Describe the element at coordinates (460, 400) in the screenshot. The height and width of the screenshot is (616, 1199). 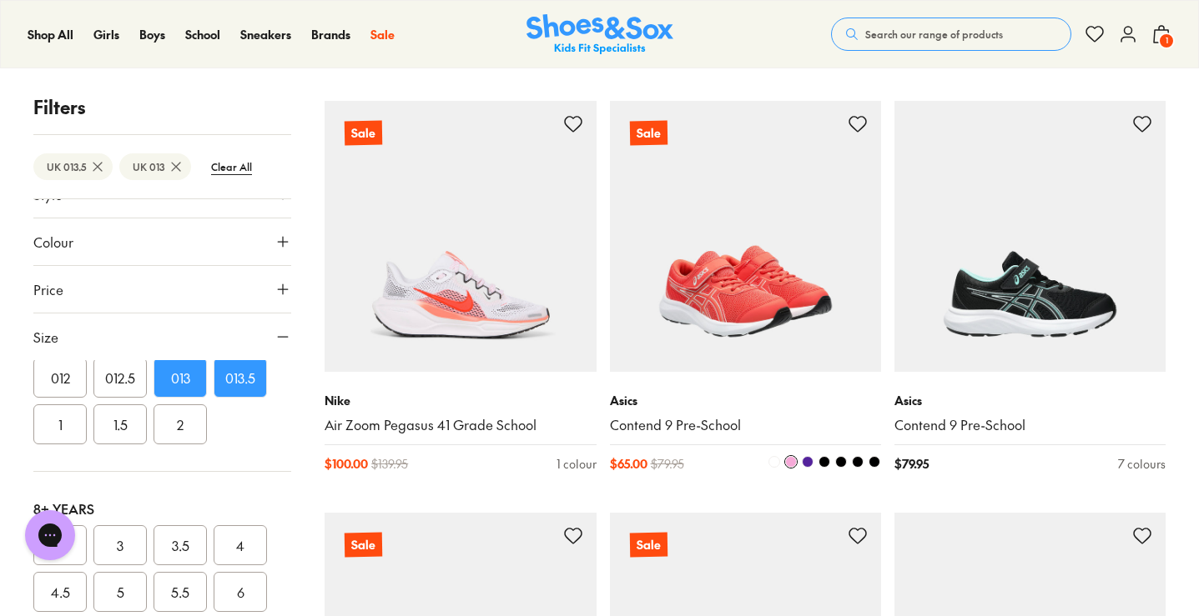
I see `p: Nike` at that location.